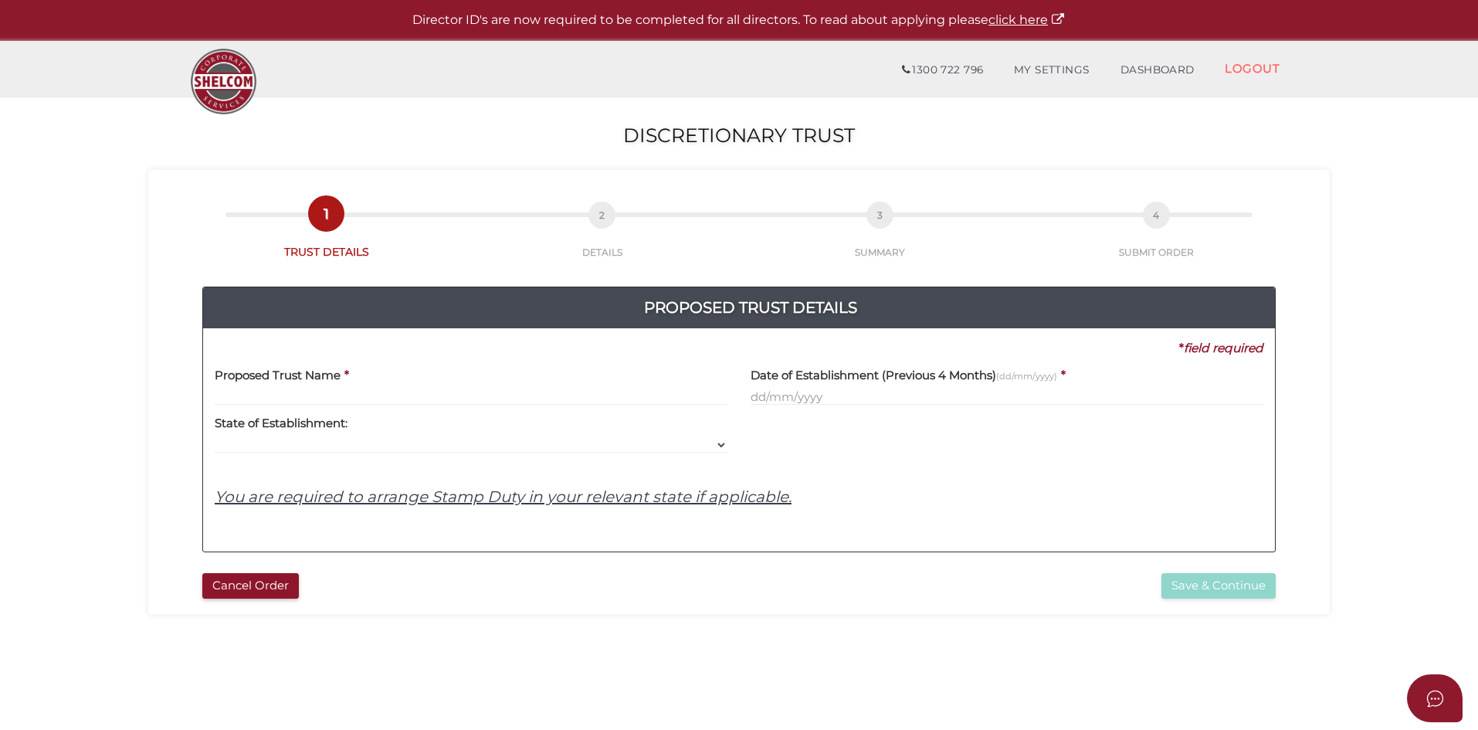 The image size is (1478, 730). What do you see at coordinates (1156, 215) in the screenshot?
I see `span: 4` at bounding box center [1156, 215].